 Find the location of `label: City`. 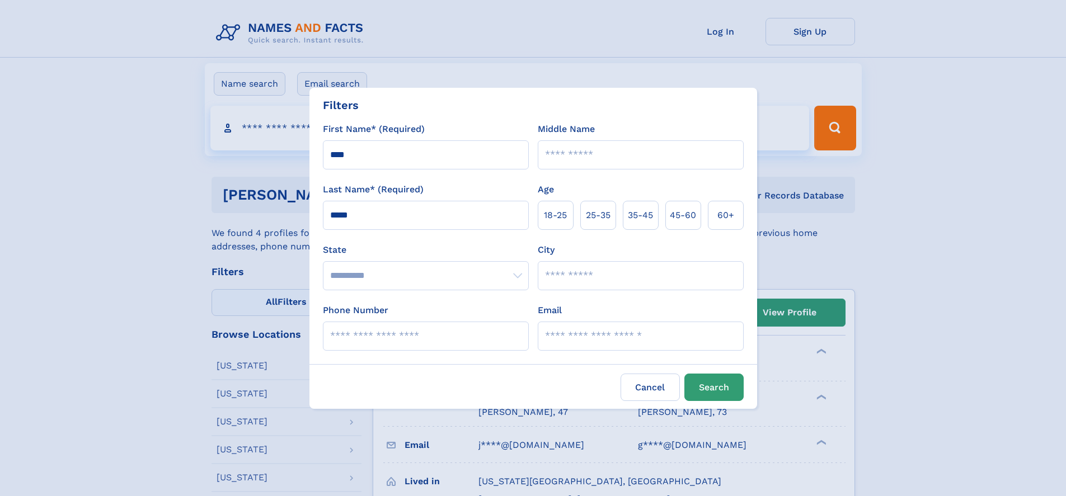

label: City is located at coordinates (546, 250).